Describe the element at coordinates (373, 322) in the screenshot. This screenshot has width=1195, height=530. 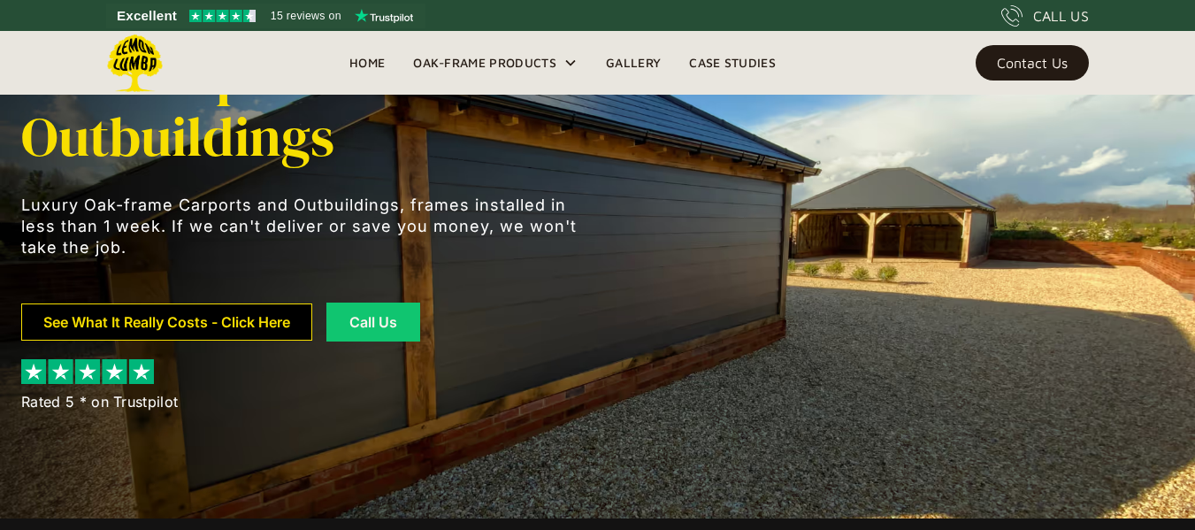
I see `div: Call Us` at that location.